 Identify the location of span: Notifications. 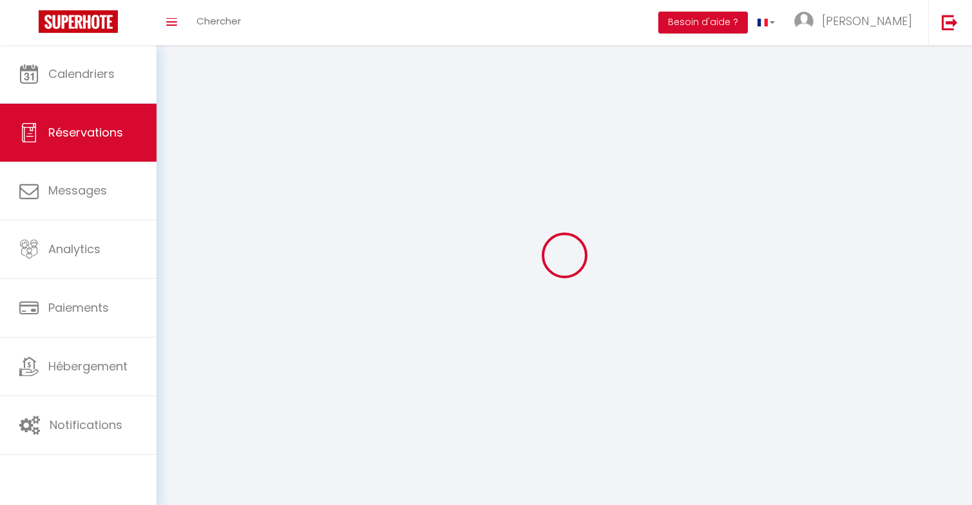
(86, 425).